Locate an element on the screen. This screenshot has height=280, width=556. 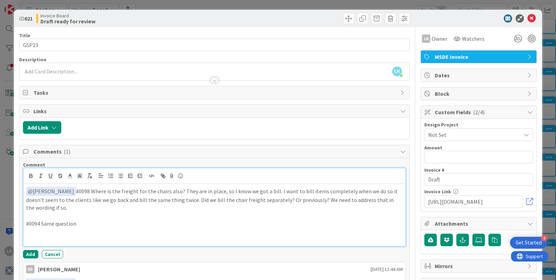
button: Cancel is located at coordinates (52, 254).